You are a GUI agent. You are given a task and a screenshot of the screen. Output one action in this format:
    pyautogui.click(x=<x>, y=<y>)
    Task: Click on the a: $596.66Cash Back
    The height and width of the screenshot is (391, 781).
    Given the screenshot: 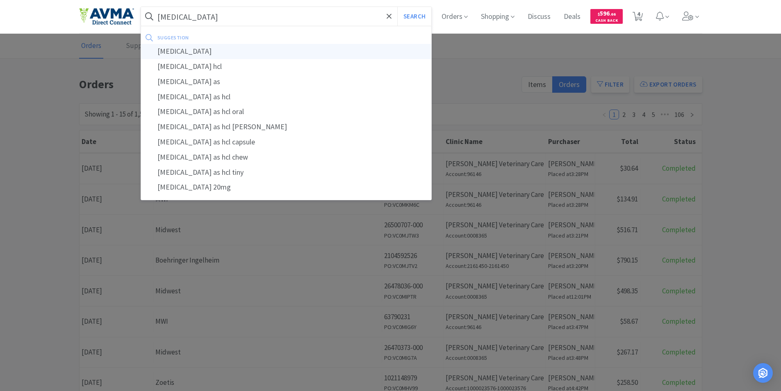 What is the action you would take?
    pyautogui.click(x=607, y=16)
    